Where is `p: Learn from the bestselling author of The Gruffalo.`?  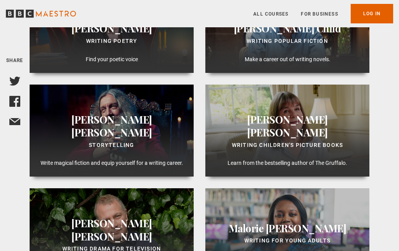 p: Learn from the bestselling author of The Gruffalo. is located at coordinates (287, 163).